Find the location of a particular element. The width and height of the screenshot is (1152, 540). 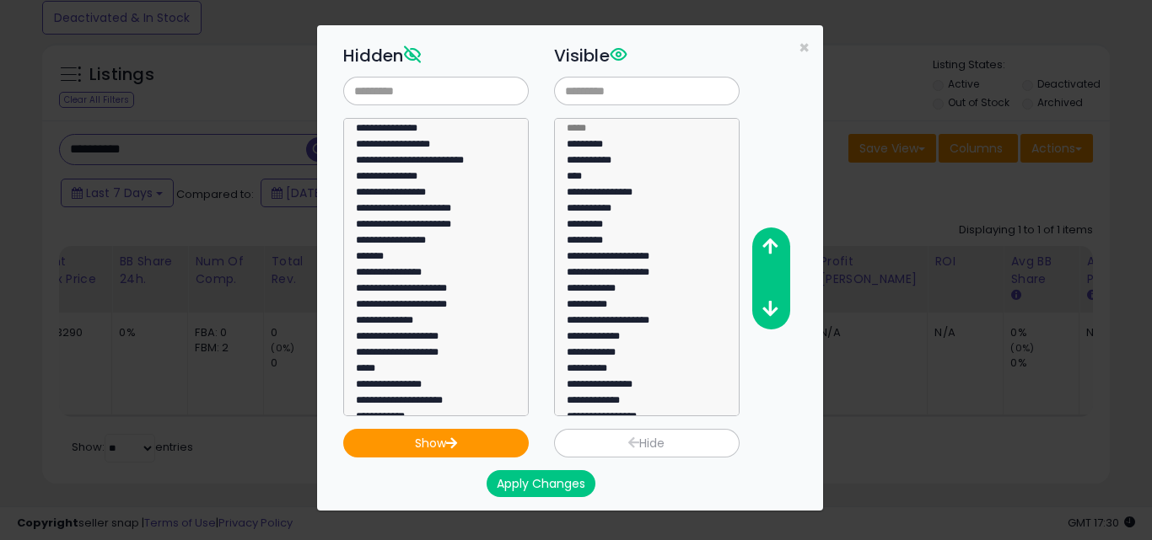

h3: Visible is located at coordinates (647, 56).